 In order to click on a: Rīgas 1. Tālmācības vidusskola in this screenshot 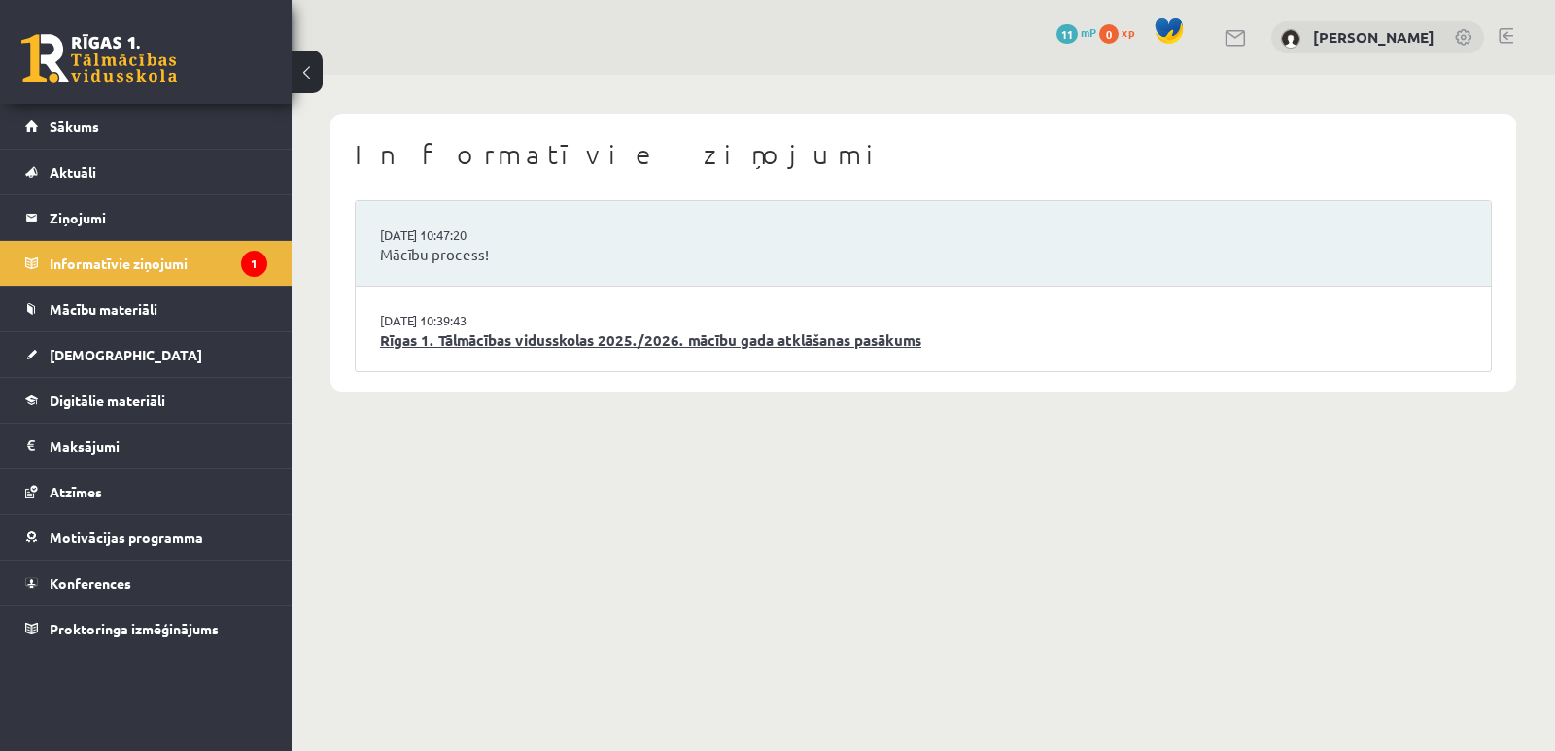, I will do `click(99, 58)`.